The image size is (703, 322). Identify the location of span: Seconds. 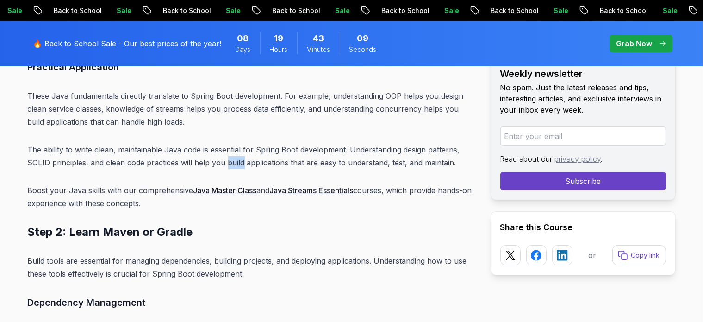
(363, 50).